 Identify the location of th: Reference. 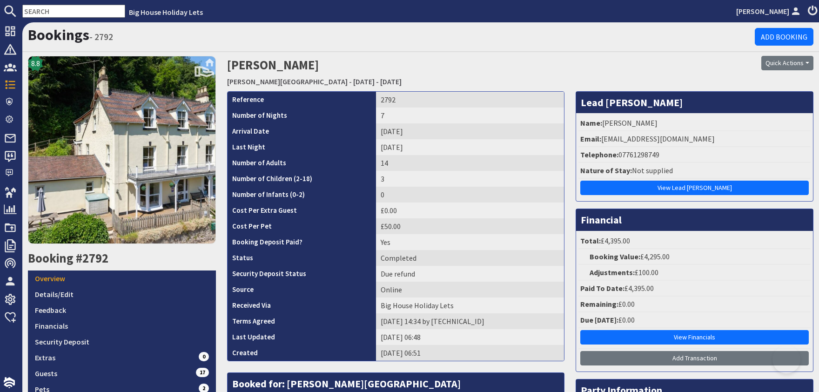
(302, 100).